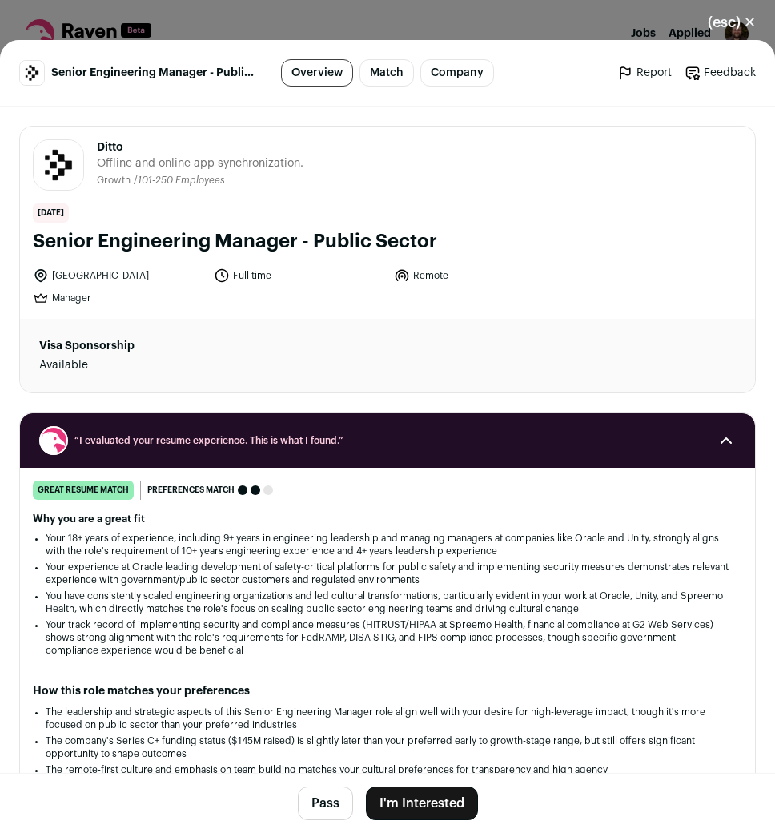  What do you see at coordinates (388, 440) in the screenshot?
I see `span: “I evaluated your resume experience. This is what I found.”` at bounding box center [388, 440].